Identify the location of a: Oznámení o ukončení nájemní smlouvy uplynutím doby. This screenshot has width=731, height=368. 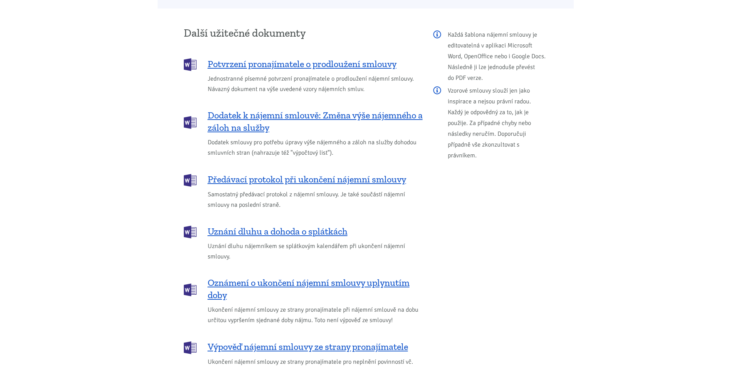
(303, 289).